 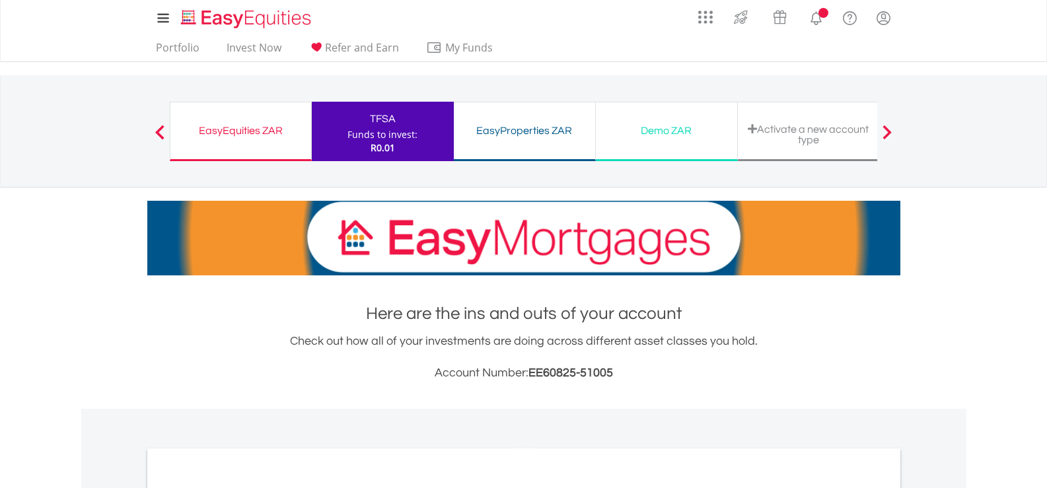 I want to click on img: thrive-v2.svg, so click(x=740, y=17).